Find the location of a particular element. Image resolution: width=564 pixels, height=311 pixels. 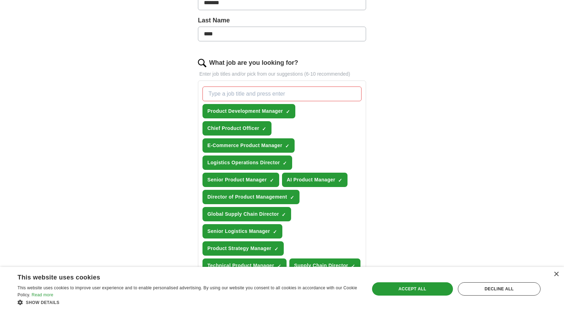

span: Product Development Manager is located at coordinates (245, 111).